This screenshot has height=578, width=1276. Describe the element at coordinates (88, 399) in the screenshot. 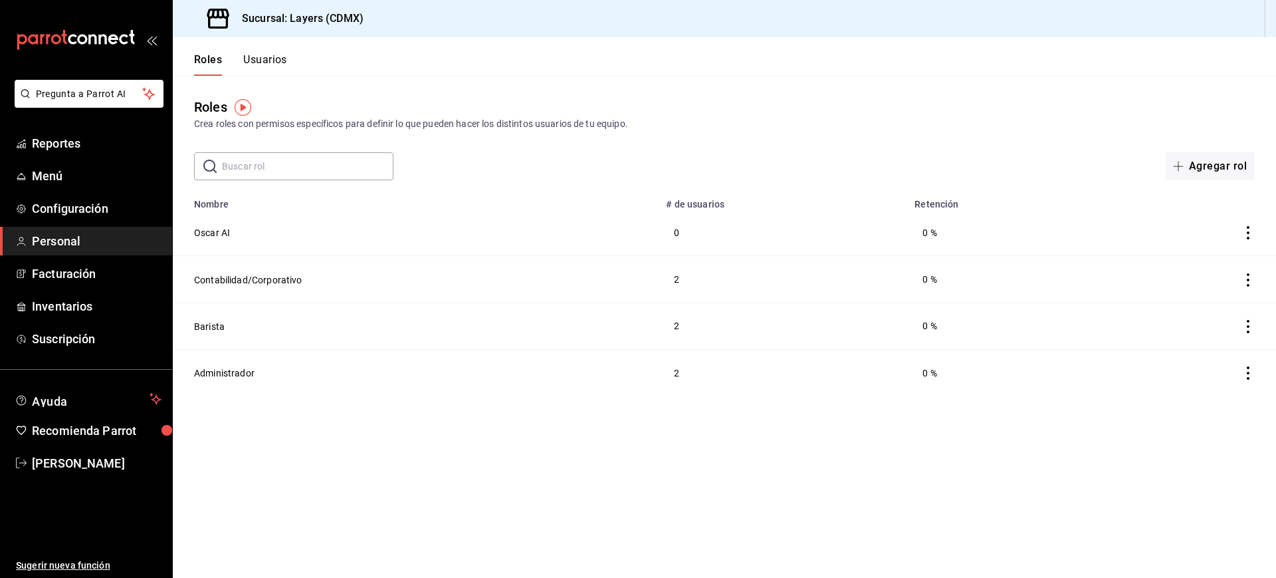

I see `span: Ayuda` at that location.